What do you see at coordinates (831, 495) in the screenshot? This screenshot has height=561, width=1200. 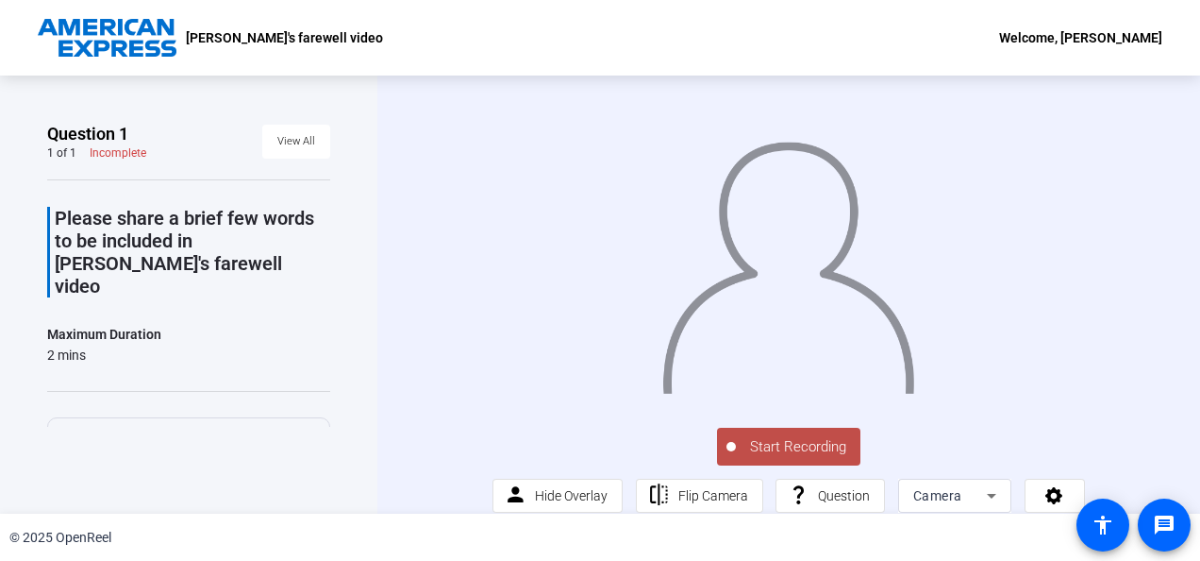 I see `button: Question` at bounding box center [831, 495].